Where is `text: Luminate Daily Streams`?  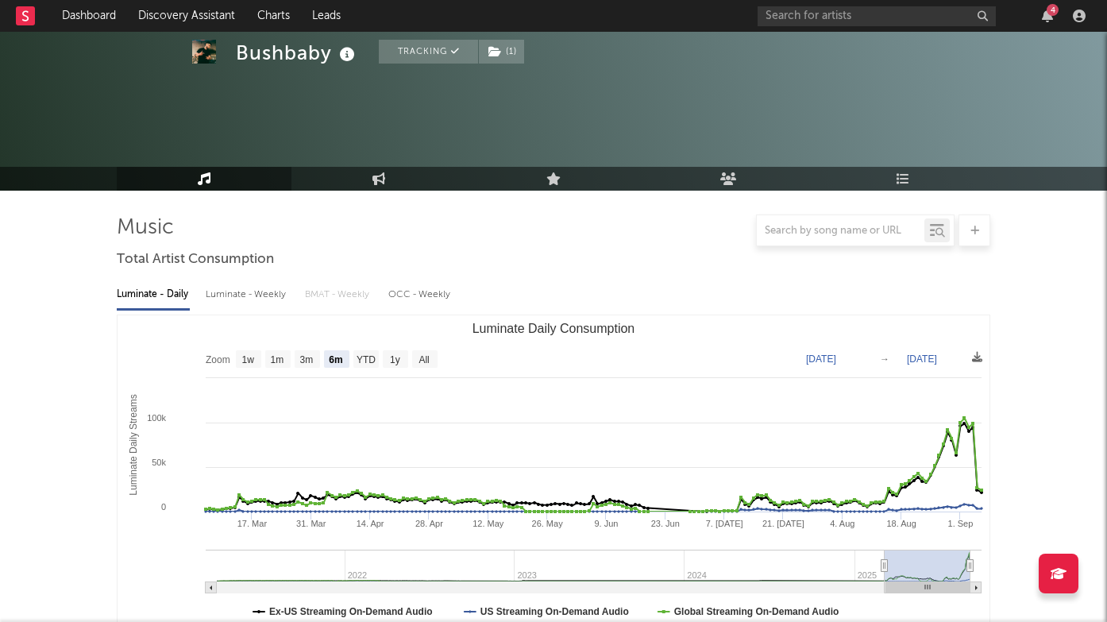
text: Luminate Daily Streams is located at coordinates (133, 444).